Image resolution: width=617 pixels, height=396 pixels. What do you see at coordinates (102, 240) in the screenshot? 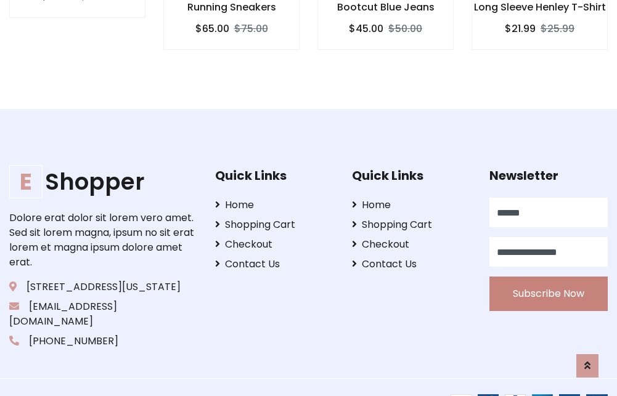
I see `p: Dolore erat dolor sit lorem vero amet. Sed sit lorem magna, ipsum no sit erat lorem et magna ipsu...` at bounding box center [102, 240].